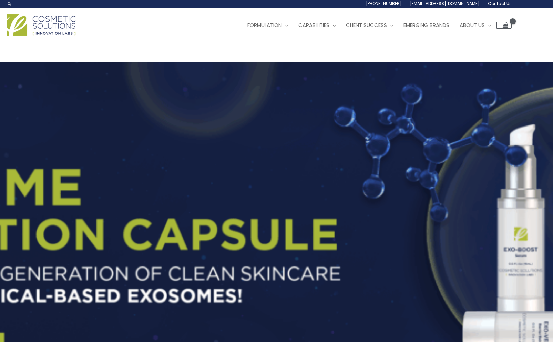  Describe the element at coordinates (317, 25) in the screenshot. I see `a: Capabilities` at that location.